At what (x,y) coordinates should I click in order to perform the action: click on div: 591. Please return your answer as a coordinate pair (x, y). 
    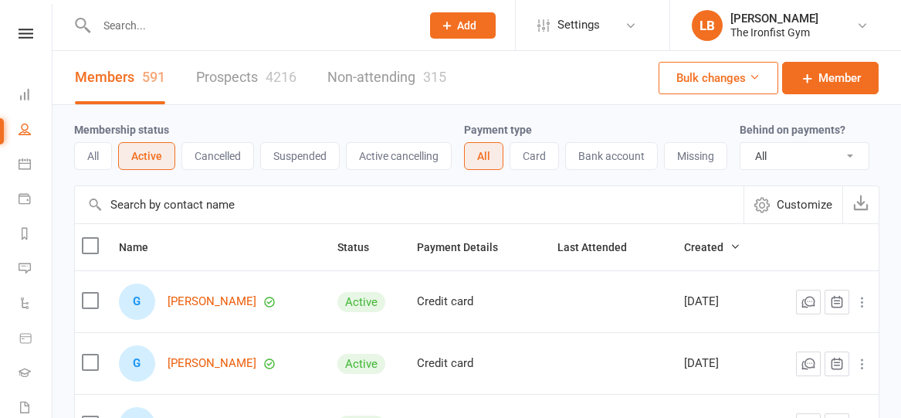
    Looking at the image, I should click on (154, 76).